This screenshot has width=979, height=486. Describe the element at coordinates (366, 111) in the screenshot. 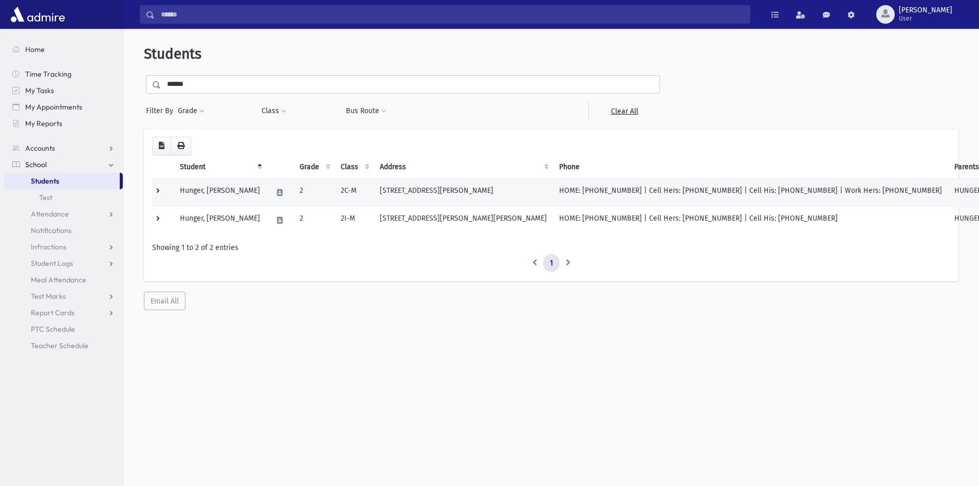

I see `button: Bus Route` at that location.